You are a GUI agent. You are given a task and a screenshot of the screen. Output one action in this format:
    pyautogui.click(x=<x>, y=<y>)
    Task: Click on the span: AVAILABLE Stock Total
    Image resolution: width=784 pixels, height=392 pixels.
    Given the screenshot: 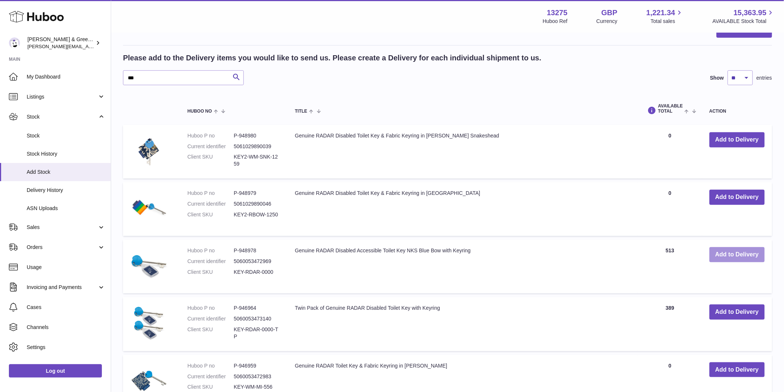 What is the action you would take?
    pyautogui.click(x=744, y=21)
    